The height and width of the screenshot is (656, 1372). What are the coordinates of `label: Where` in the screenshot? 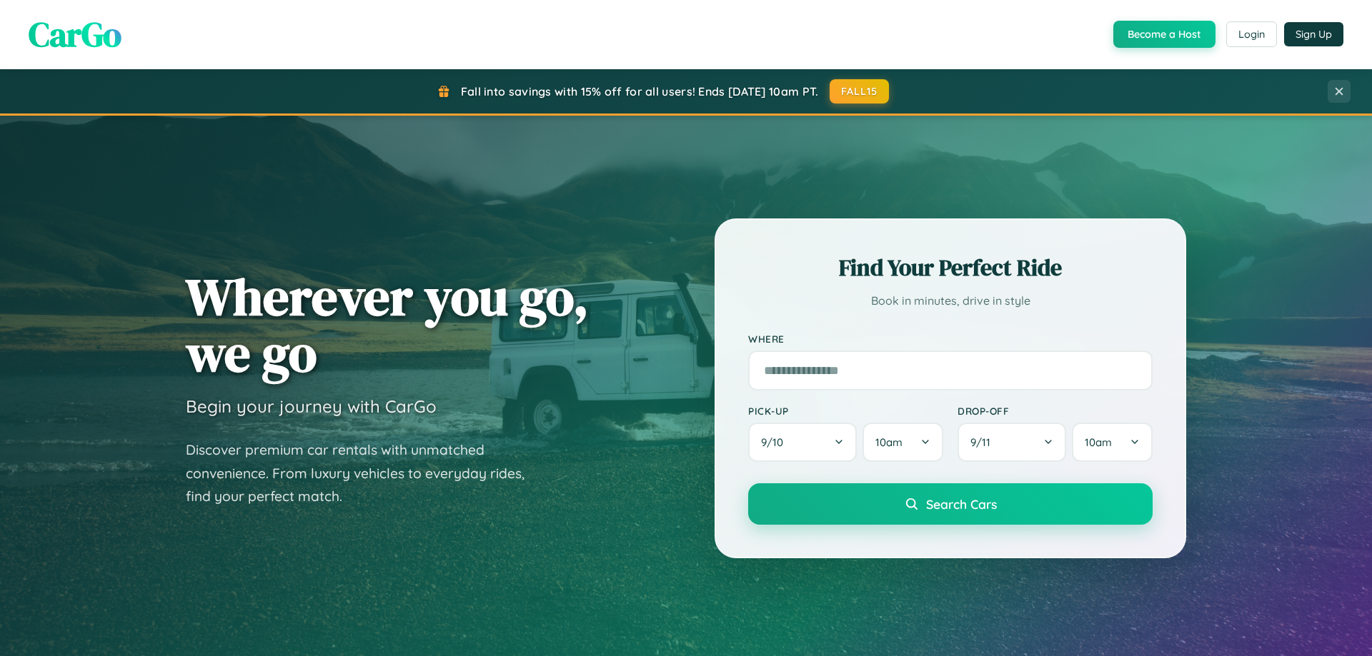 It's located at (950, 339).